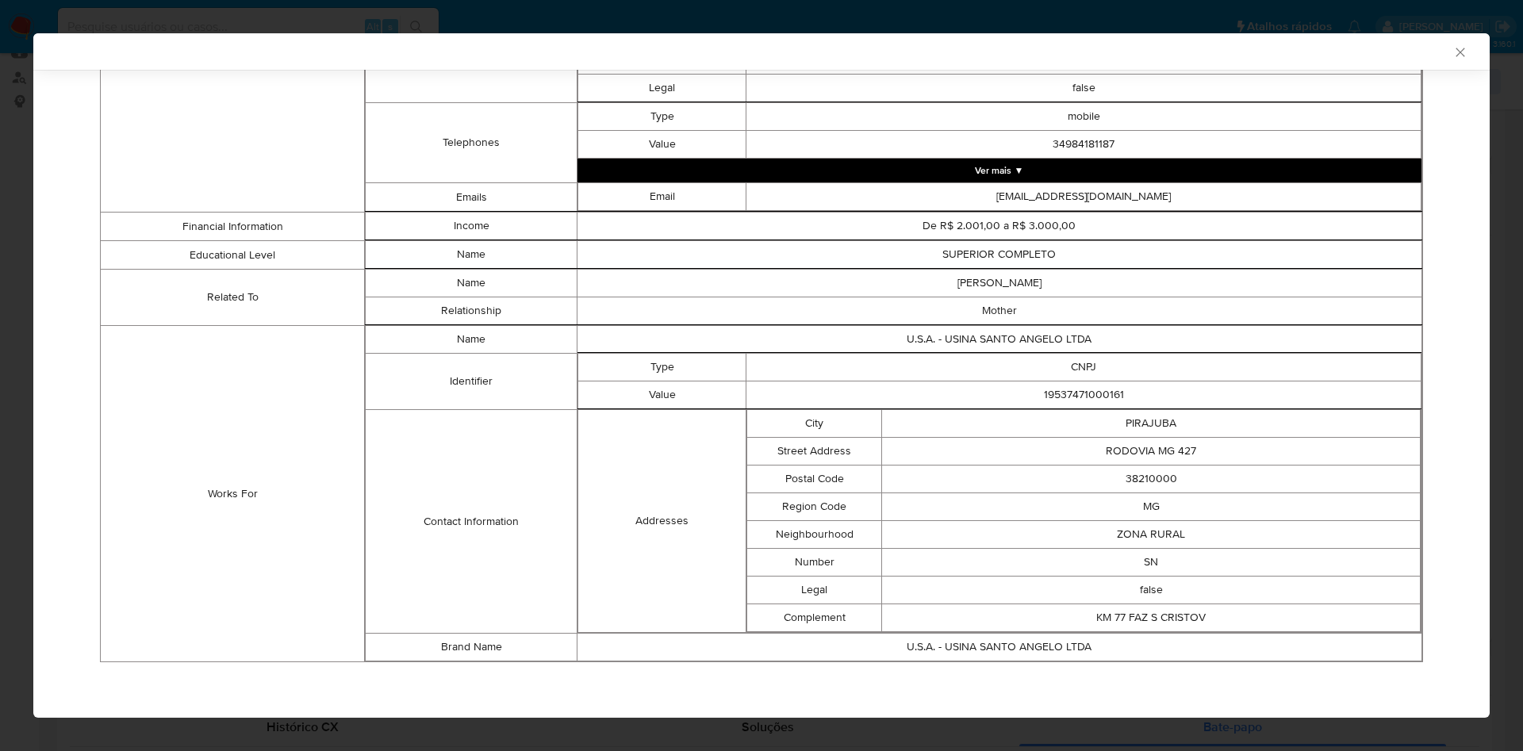  What do you see at coordinates (1083, 367) in the screenshot?
I see `td: CNPJ` at bounding box center [1083, 367].